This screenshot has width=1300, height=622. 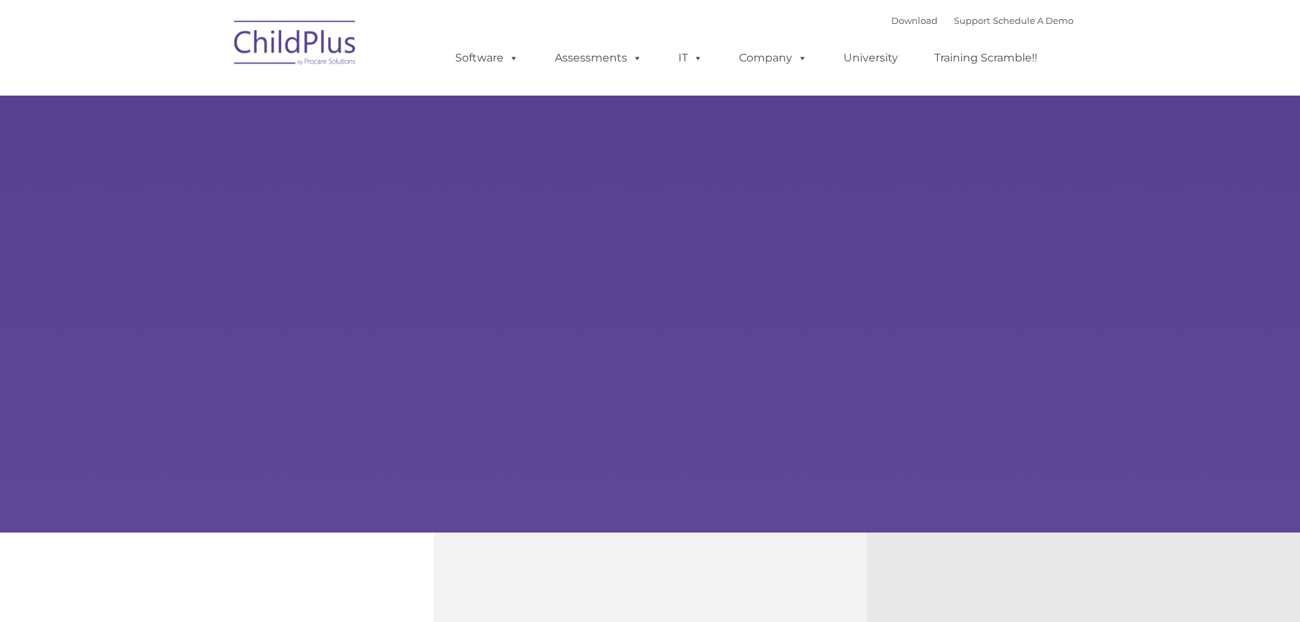 What do you see at coordinates (598, 58) in the screenshot?
I see `a: Assessments` at bounding box center [598, 58].